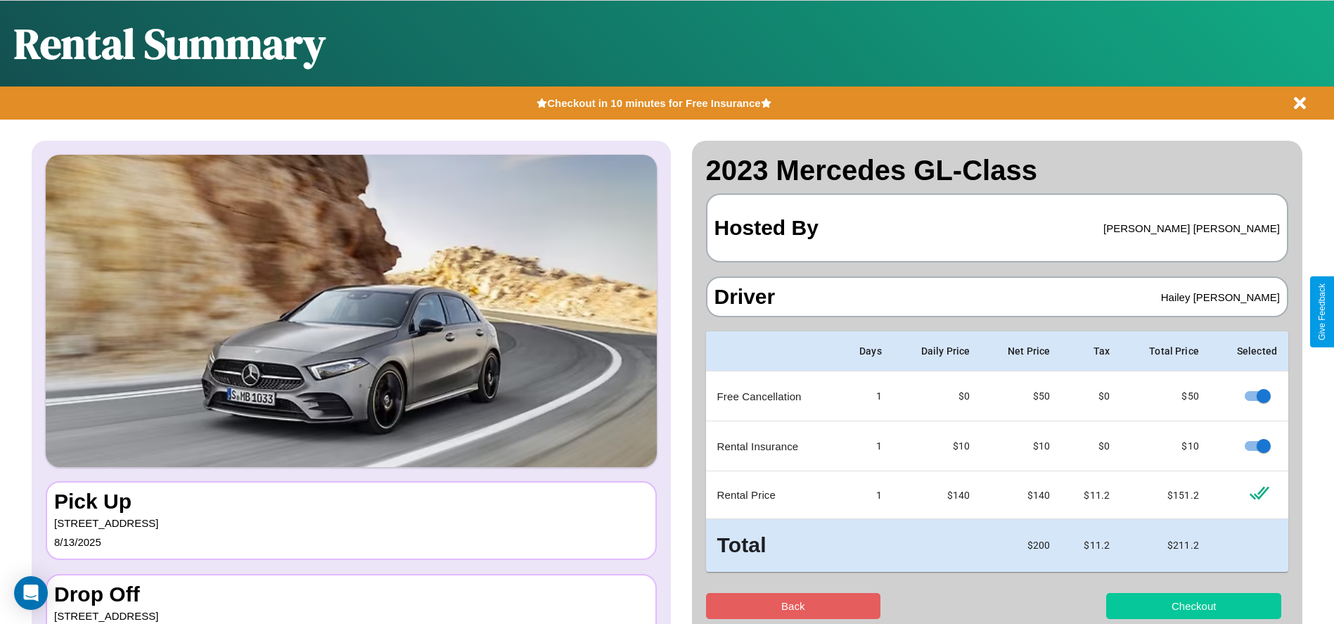  What do you see at coordinates (766, 228) in the screenshot?
I see `h3: Hosted By` at bounding box center [766, 228].